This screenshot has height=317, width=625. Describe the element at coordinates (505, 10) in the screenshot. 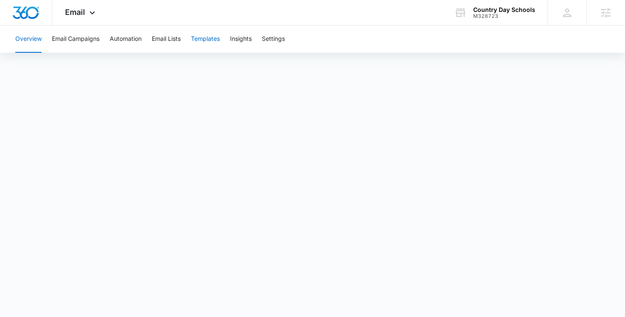

I see `div: account name` at that location.